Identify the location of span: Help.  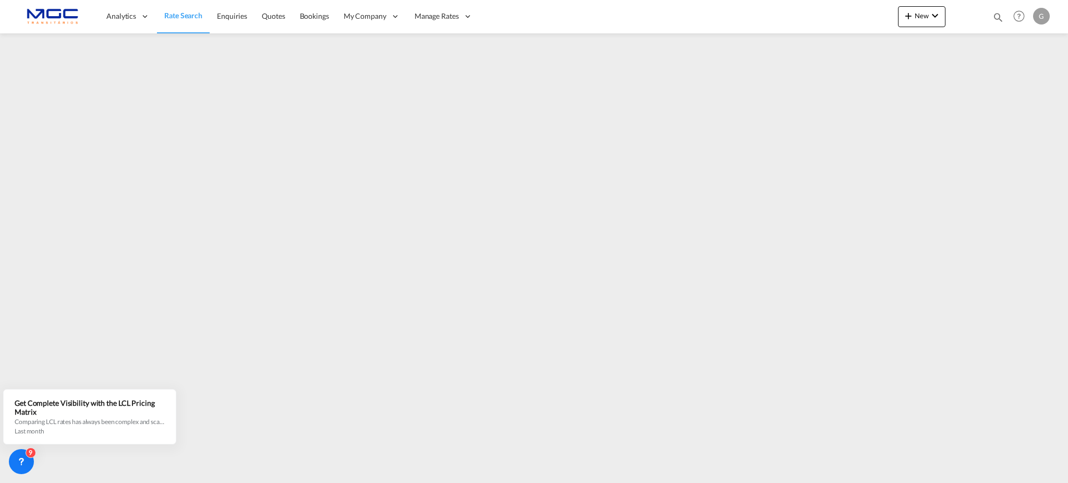
(1019, 16).